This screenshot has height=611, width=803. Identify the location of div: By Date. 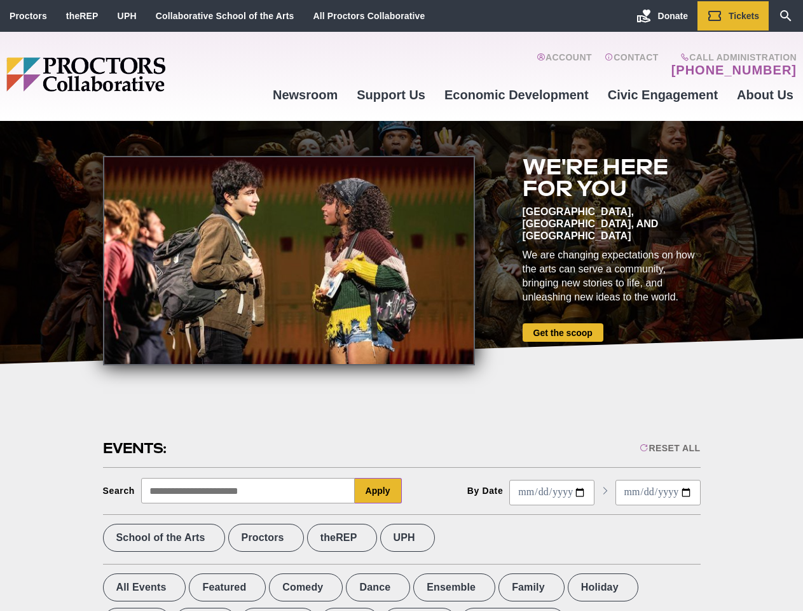
(485, 490).